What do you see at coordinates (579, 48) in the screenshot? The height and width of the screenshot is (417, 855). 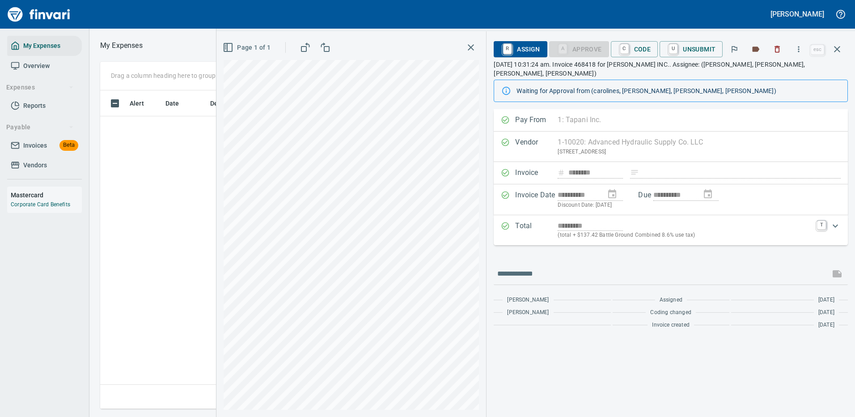 I see `div: Coding Required` at bounding box center [579, 48].